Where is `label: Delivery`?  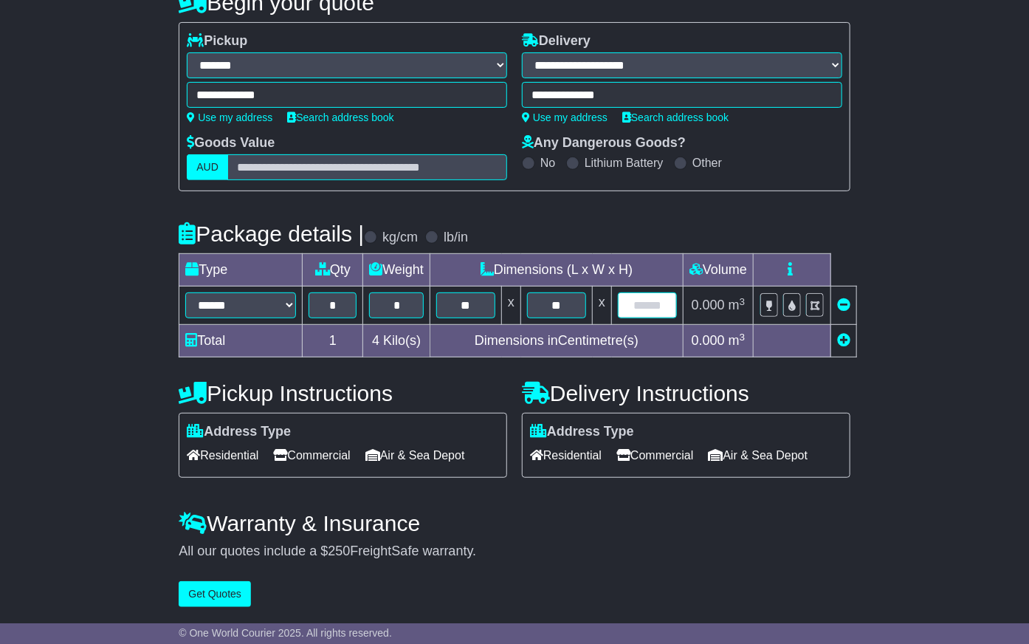
label: Delivery is located at coordinates (556, 41).